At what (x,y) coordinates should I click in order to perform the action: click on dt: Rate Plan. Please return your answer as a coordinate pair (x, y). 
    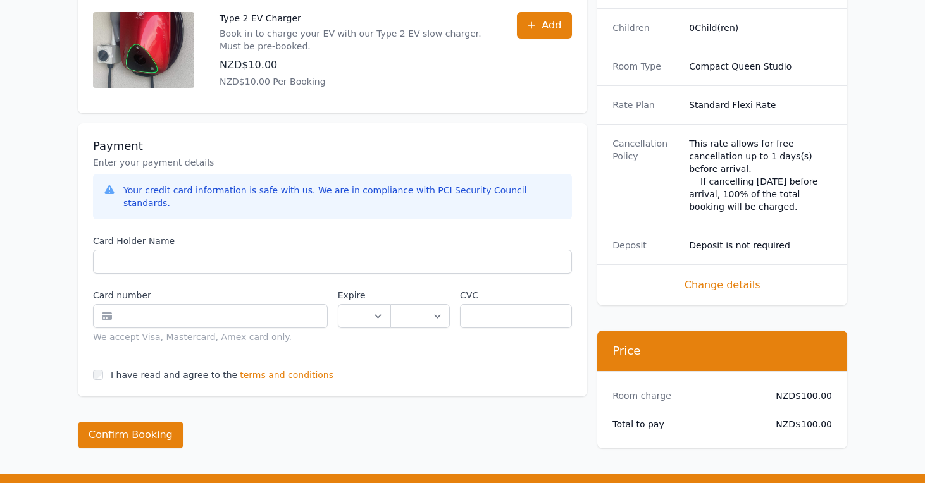
    Looking at the image, I should click on (645, 105).